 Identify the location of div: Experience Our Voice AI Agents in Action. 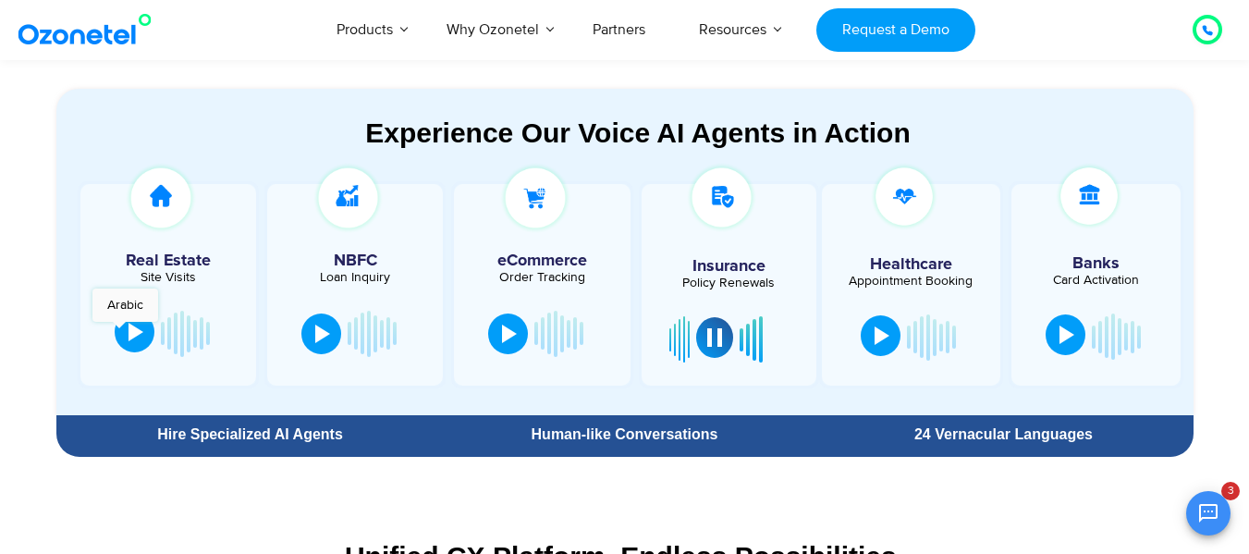
(638, 132).